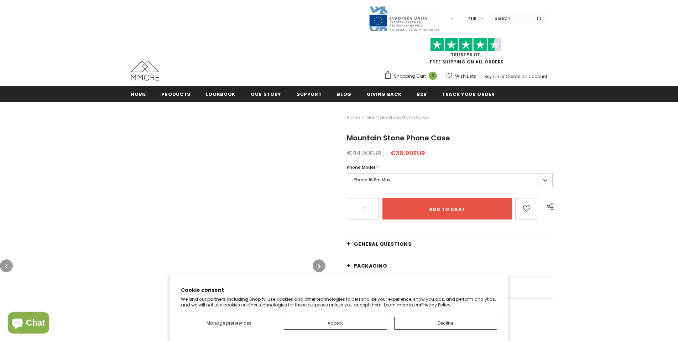 The height and width of the screenshot is (341, 678). I want to click on a: Javni Razpis, so click(404, 18).